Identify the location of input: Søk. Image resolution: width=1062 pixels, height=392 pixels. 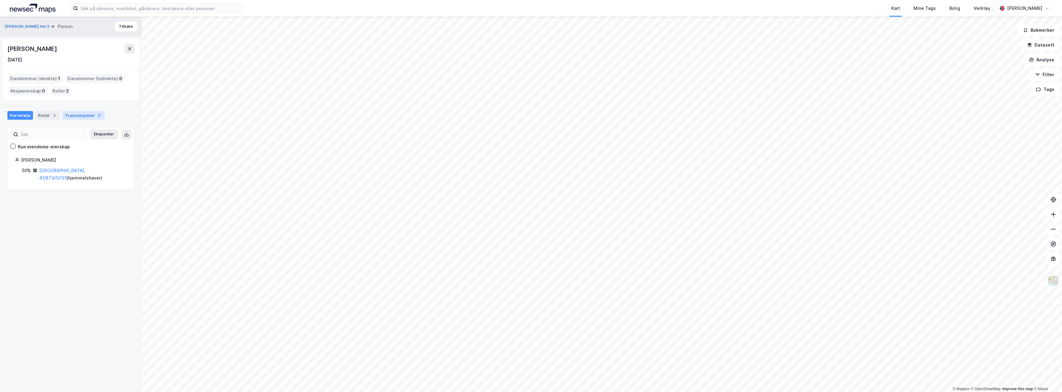
(52, 135).